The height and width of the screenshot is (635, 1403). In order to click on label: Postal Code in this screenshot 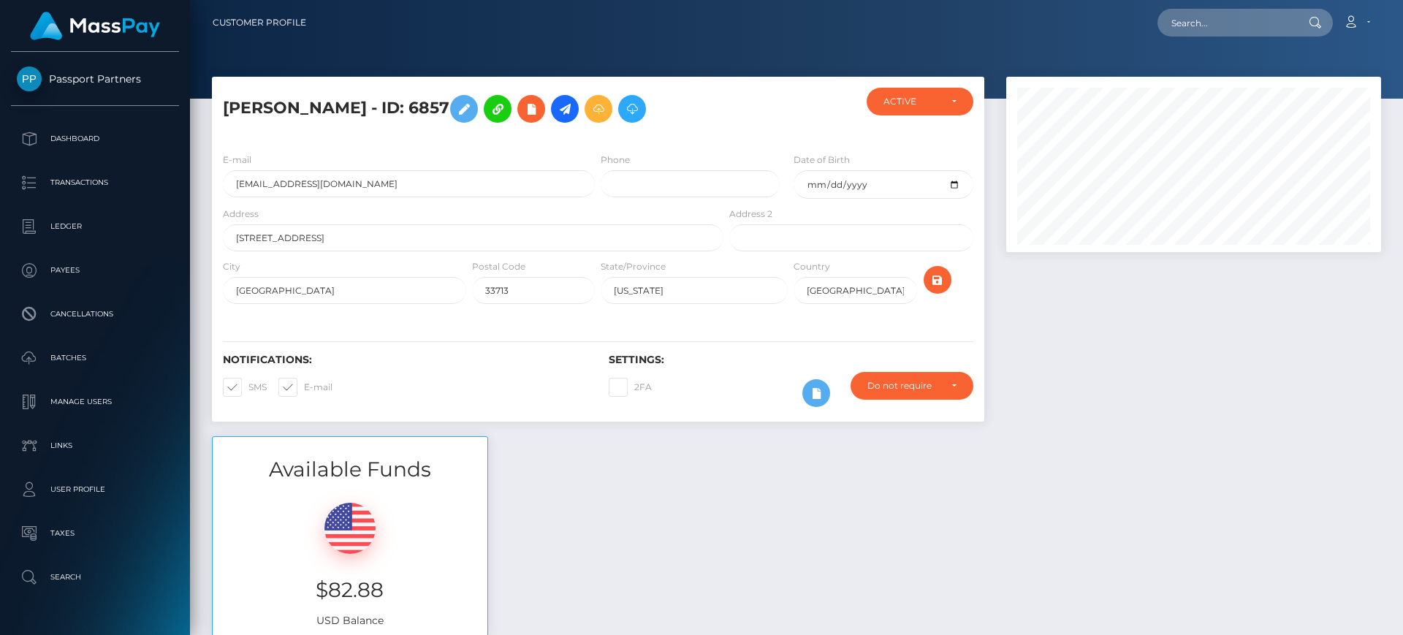, I will do `click(498, 267)`.